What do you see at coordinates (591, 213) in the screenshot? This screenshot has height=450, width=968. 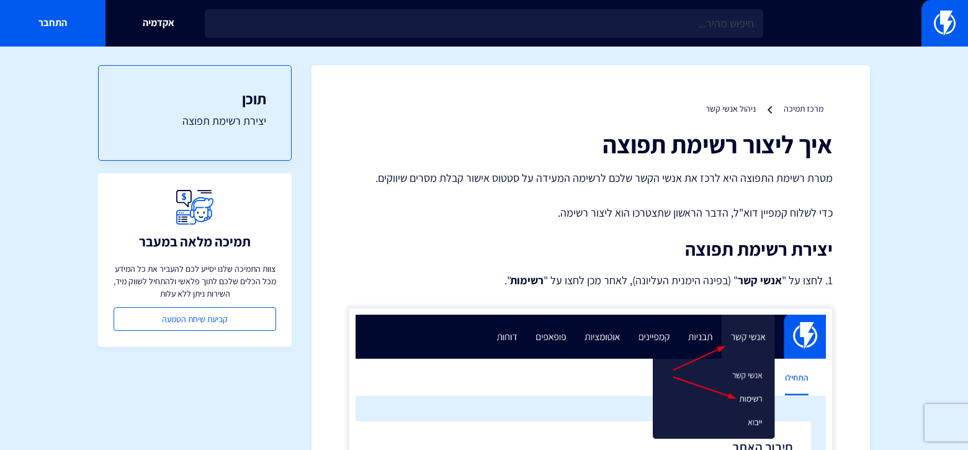 I see `p: כדי לשלוח קמפיין דוא"ל, הדבר הראשון שתצטרכו הוא ליצור רשימה.` at bounding box center [591, 213].